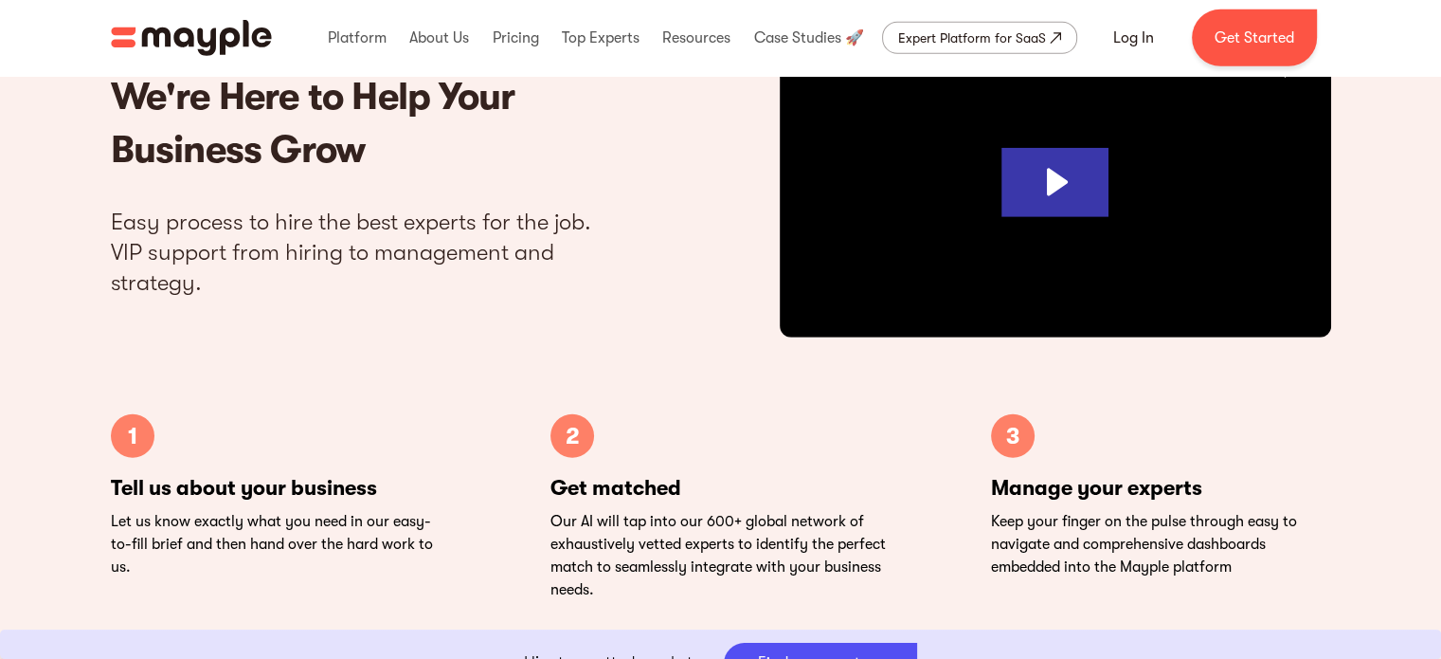  I want to click on div: Resources, so click(696, 38).